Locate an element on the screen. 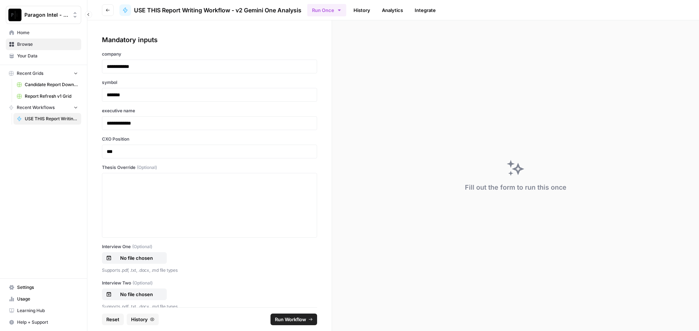 The width and height of the screenshot is (699, 331). button: History is located at coordinates (143, 320).